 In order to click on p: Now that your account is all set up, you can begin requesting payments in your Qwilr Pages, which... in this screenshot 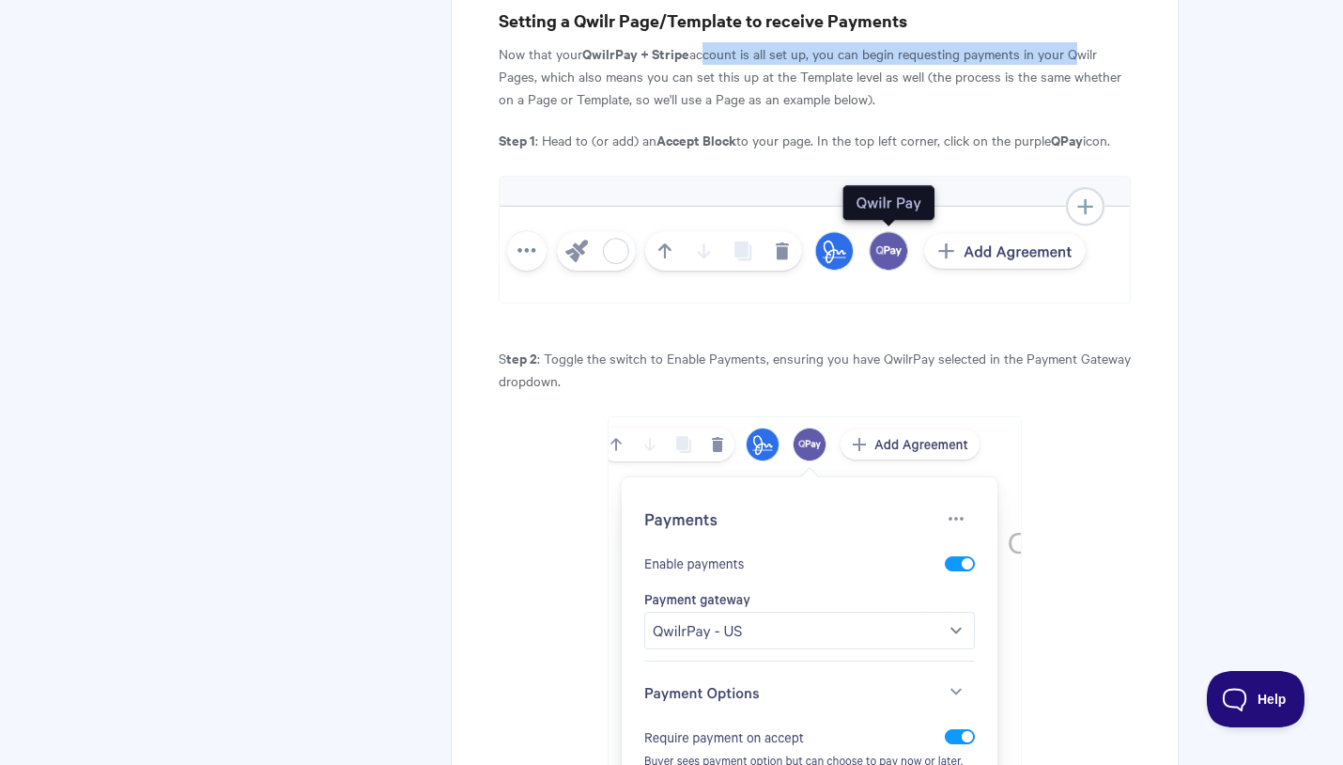, I will do `click(814, 76)`.